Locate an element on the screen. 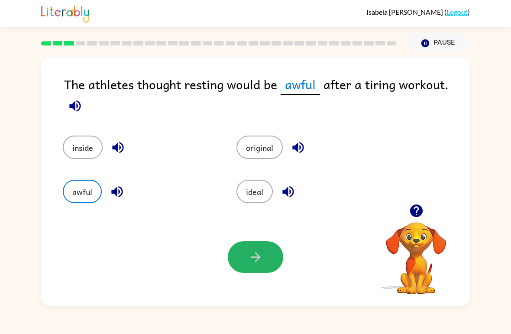 The height and width of the screenshot is (334, 511). video: Your browser must support playing .mp4 files to use Literably. Please try using another browser. is located at coordinates (416, 252).